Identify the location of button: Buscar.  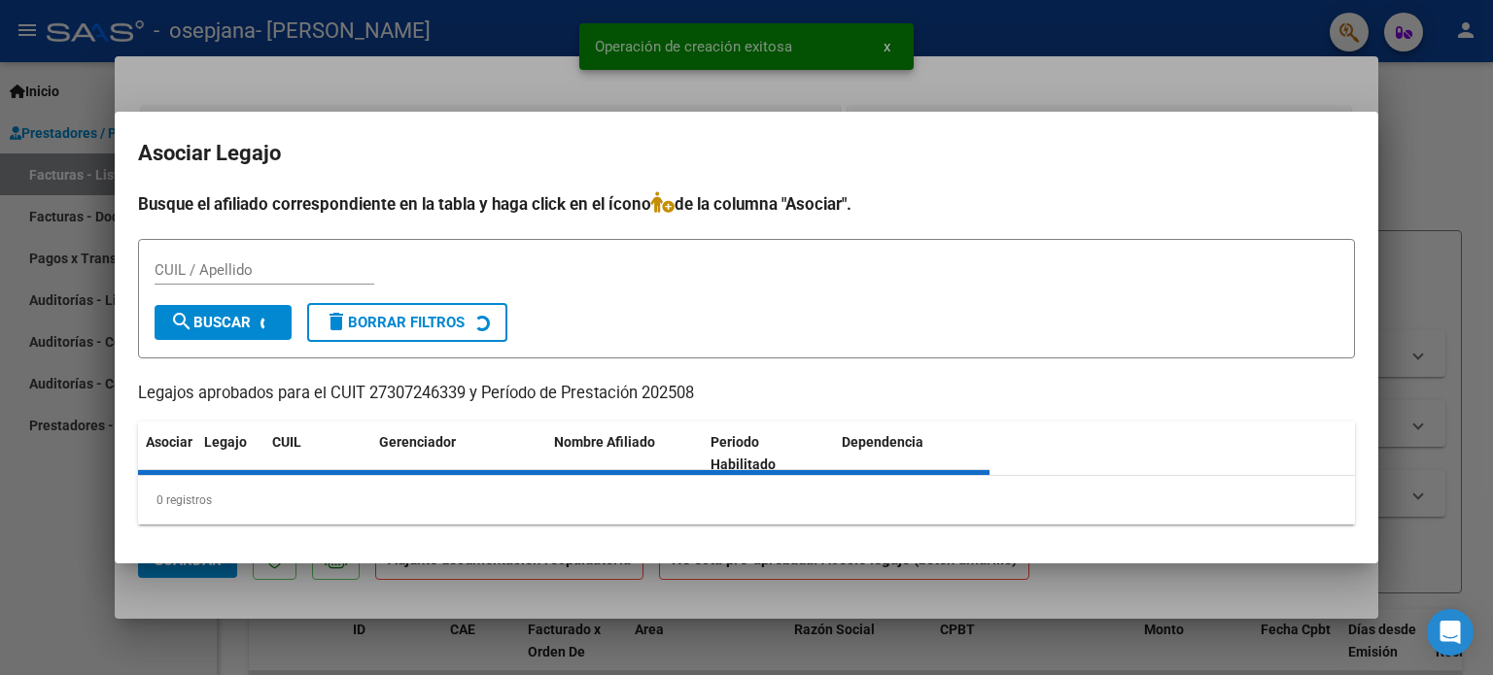
(223, 323).